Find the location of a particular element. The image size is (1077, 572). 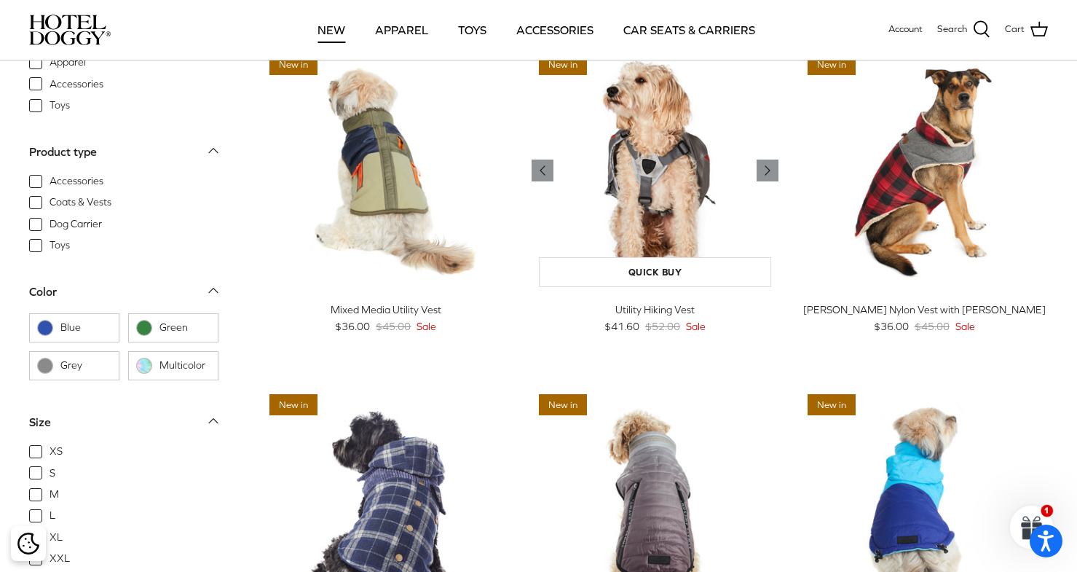

a: APPAREL is located at coordinates (401, 30).